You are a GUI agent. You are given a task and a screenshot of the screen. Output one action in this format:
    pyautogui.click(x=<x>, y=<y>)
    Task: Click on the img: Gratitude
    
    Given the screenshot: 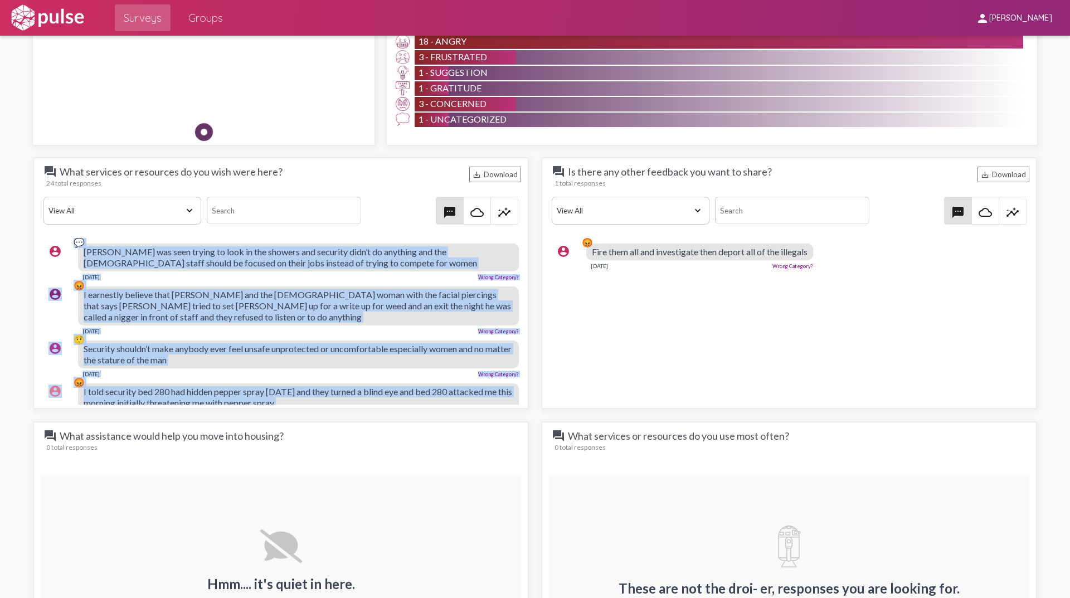 What is the action you would take?
    pyautogui.click(x=402, y=88)
    